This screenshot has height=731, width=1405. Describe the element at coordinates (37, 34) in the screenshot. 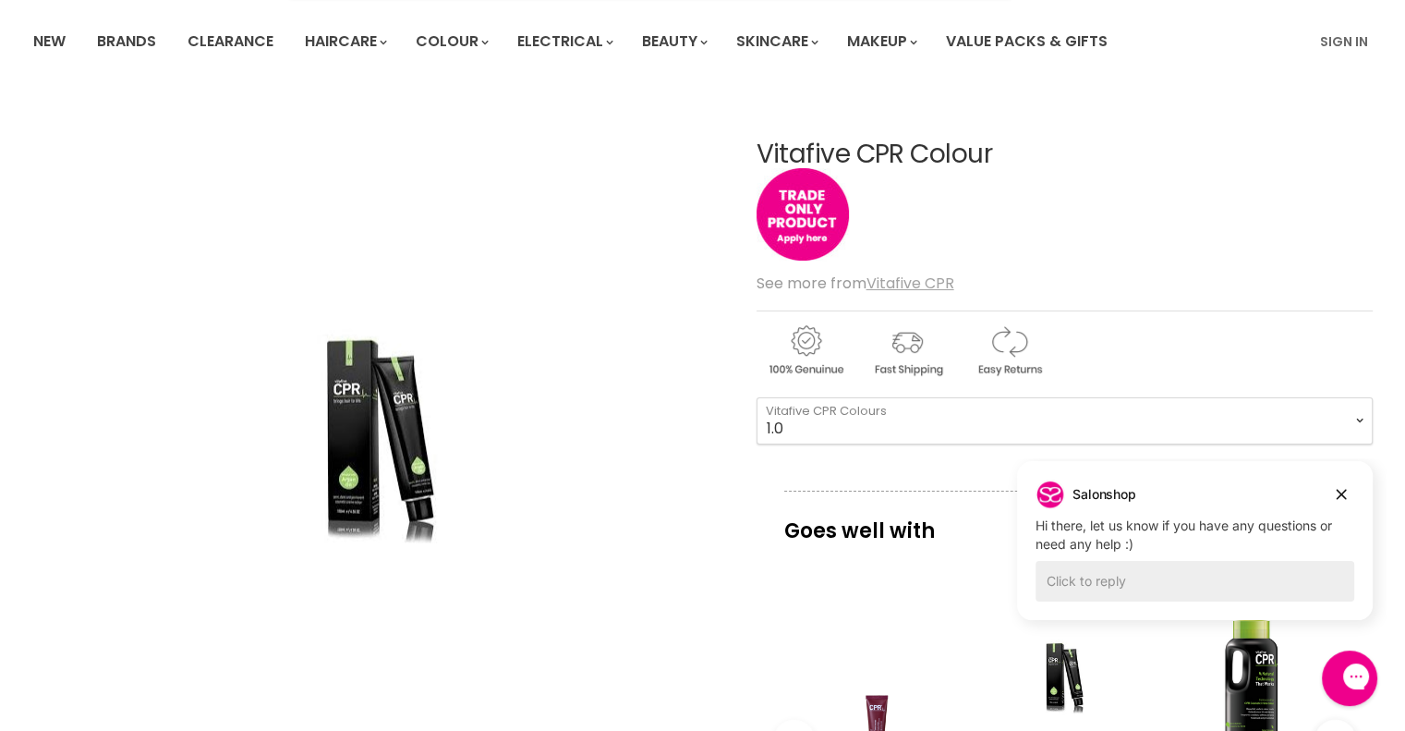

I see `button: Gorgias live chat` at that location.